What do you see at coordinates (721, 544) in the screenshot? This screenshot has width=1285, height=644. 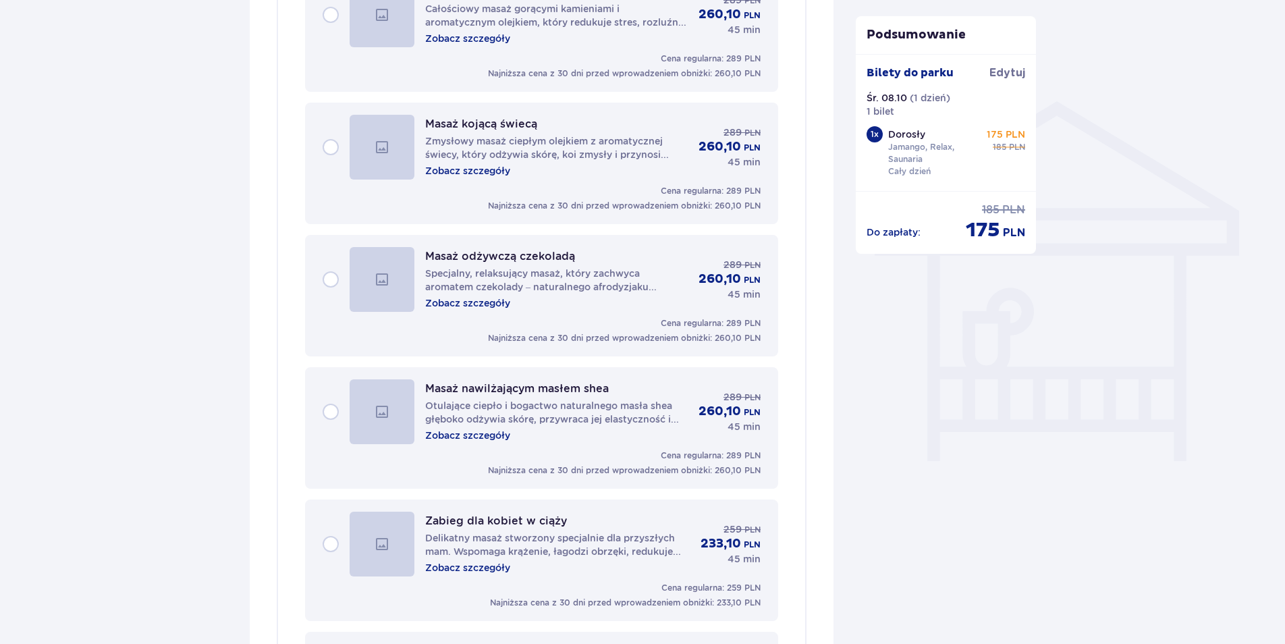 I see `p: 233,10` at bounding box center [721, 544].